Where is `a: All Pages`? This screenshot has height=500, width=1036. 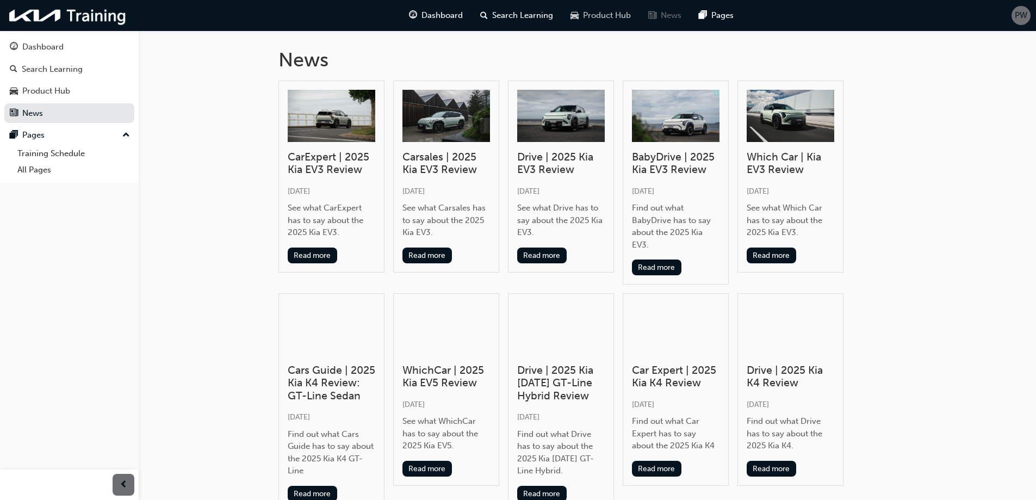
a: All Pages is located at coordinates (73, 170).